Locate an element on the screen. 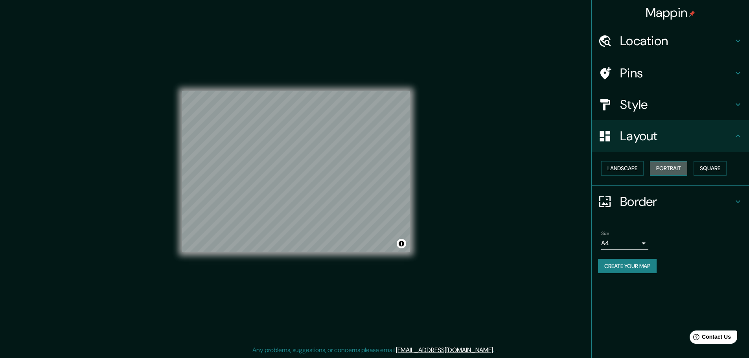 The height and width of the screenshot is (358, 749). h4: Mappin is located at coordinates (671, 13).